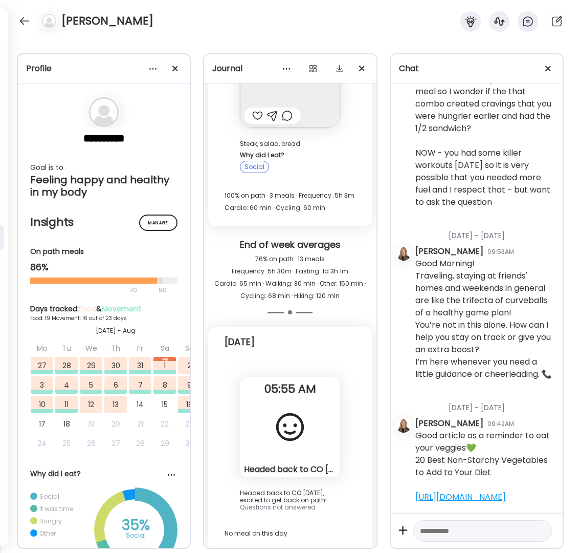  Describe the element at coordinates (67, 424) in the screenshot. I see `div: 18` at that location.